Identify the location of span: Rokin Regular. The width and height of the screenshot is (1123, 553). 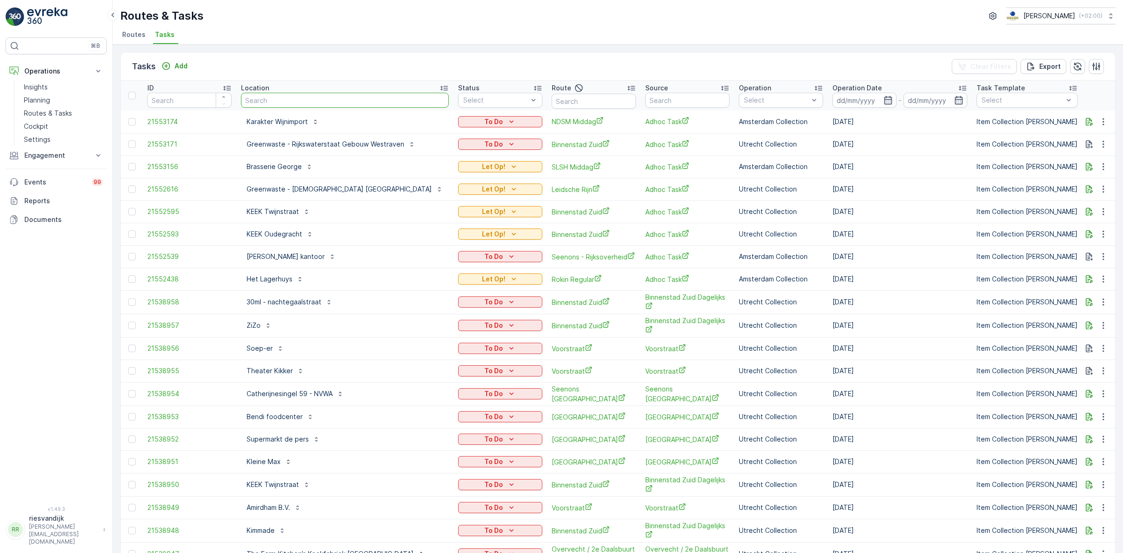
(594, 279).